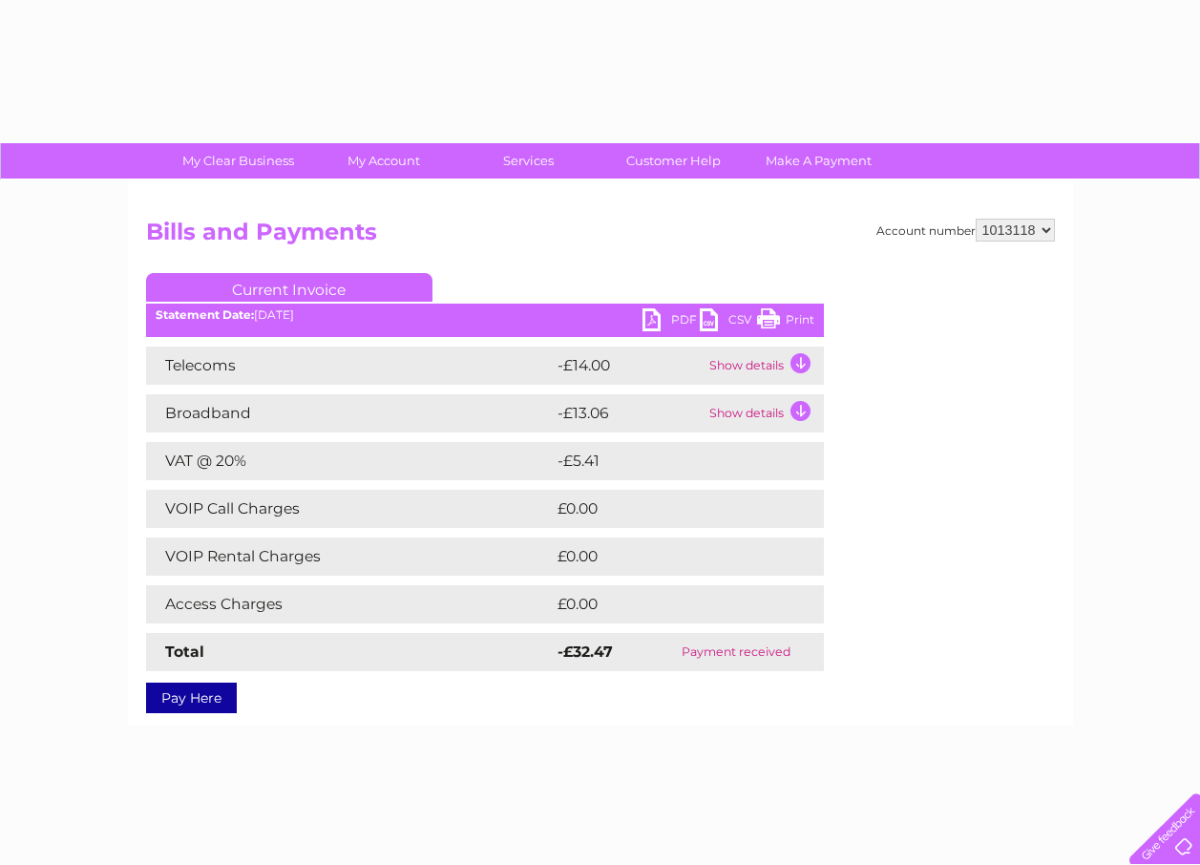  I want to click on a: Services, so click(528, 160).